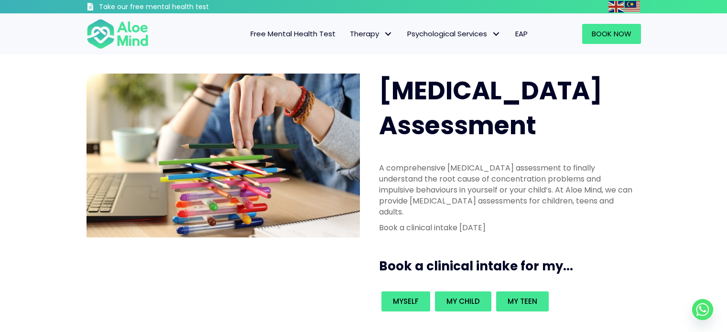 The width and height of the screenshot is (727, 332). I want to click on a: Myself, so click(406, 301).